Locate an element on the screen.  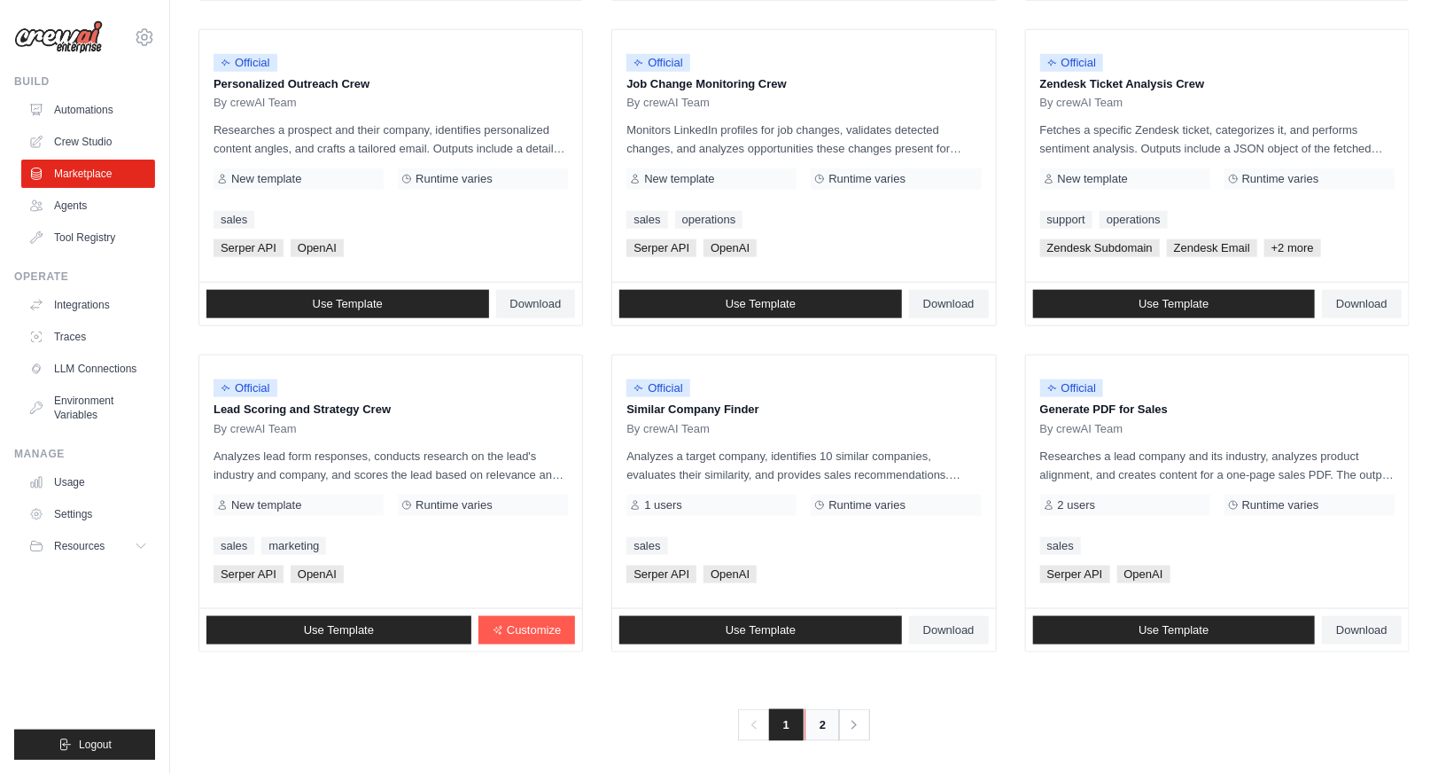
span: Zendesk Email is located at coordinates (1212, 248).